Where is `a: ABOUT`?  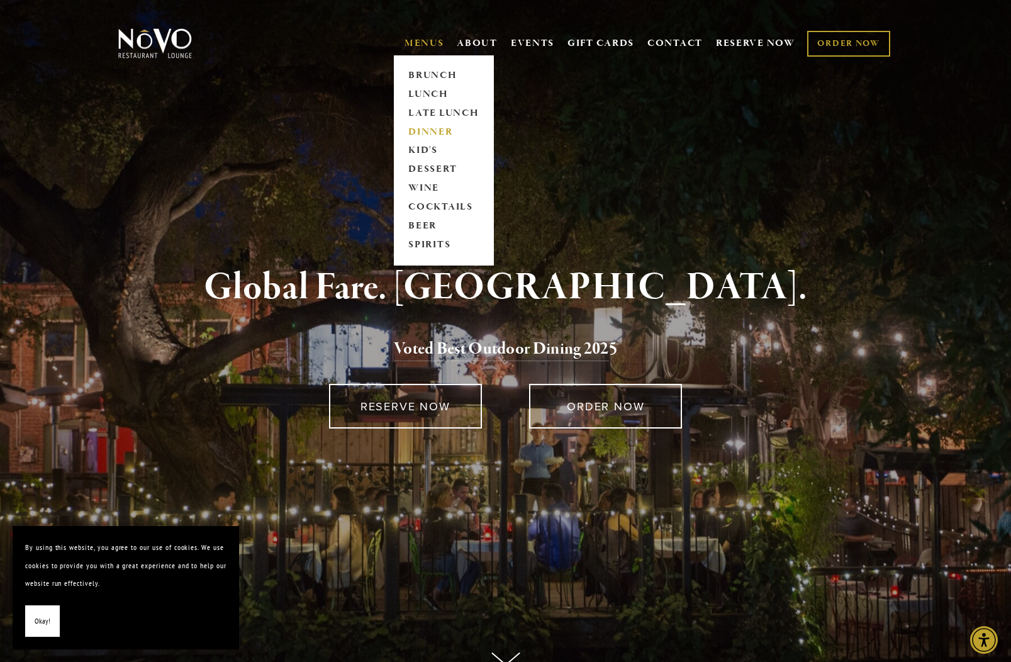 a: ABOUT is located at coordinates (477, 43).